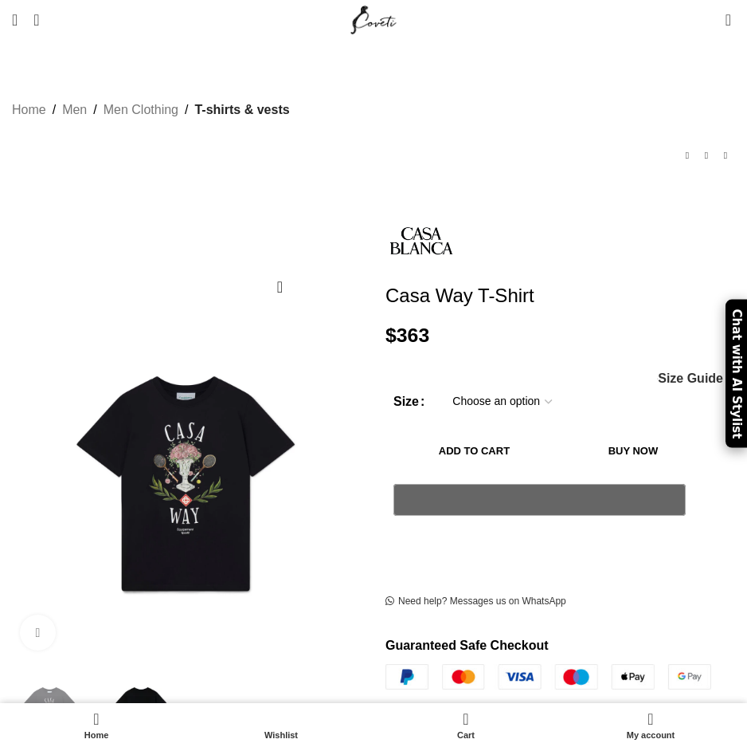  I want to click on span: My account, so click(651, 735).